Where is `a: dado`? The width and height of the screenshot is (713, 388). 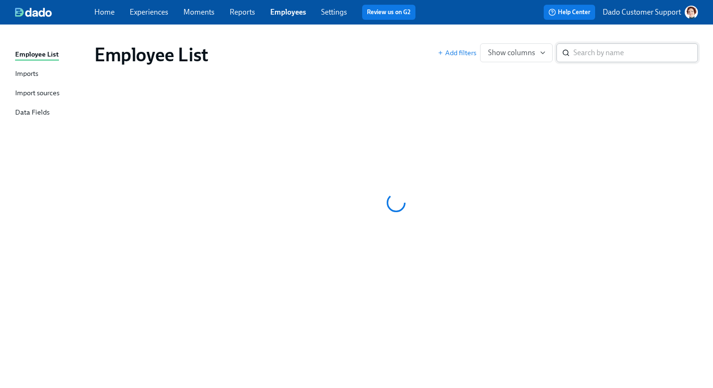
a: dado is located at coordinates (55, 12).